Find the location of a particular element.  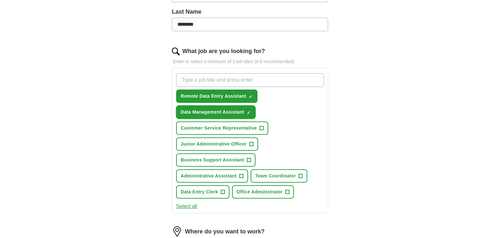

span: Data Entry Clerk is located at coordinates (199, 192).